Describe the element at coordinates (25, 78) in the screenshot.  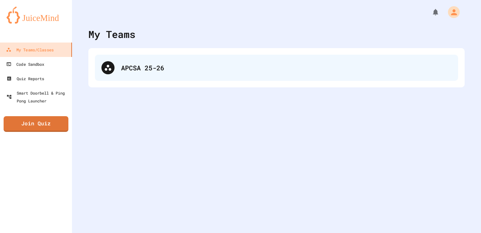
I see `div: Quiz Reports` at that location.